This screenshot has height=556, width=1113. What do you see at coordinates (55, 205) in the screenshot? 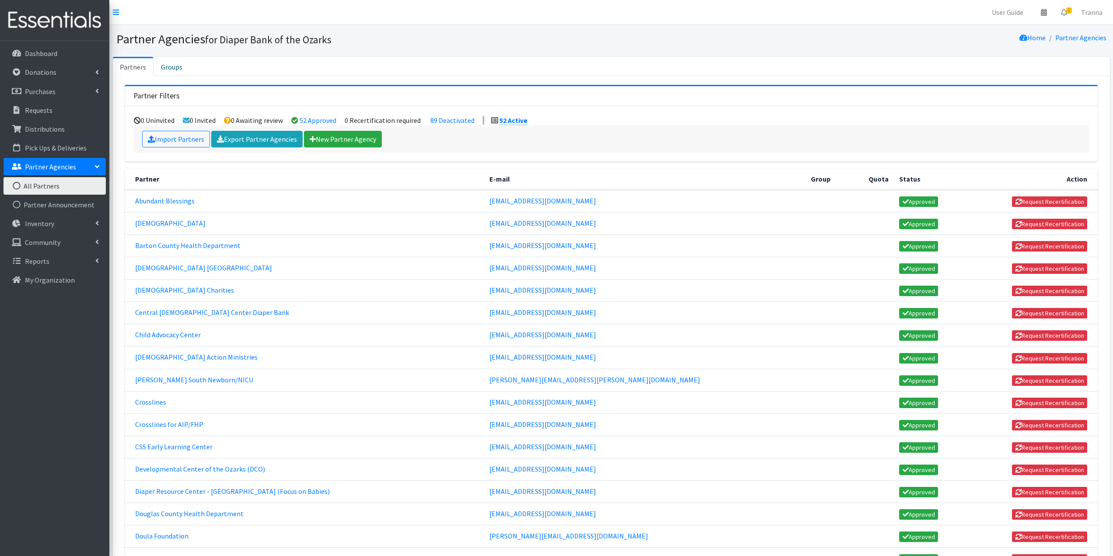
I see `a: Partner Announcement` at bounding box center [55, 205].